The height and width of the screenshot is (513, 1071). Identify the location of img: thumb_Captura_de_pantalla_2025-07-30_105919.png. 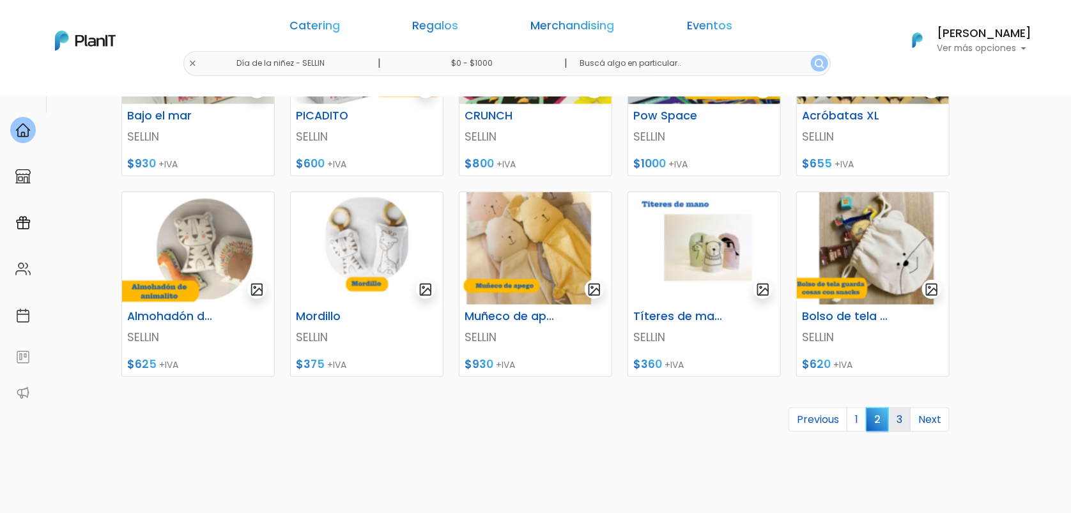
(535, 249).